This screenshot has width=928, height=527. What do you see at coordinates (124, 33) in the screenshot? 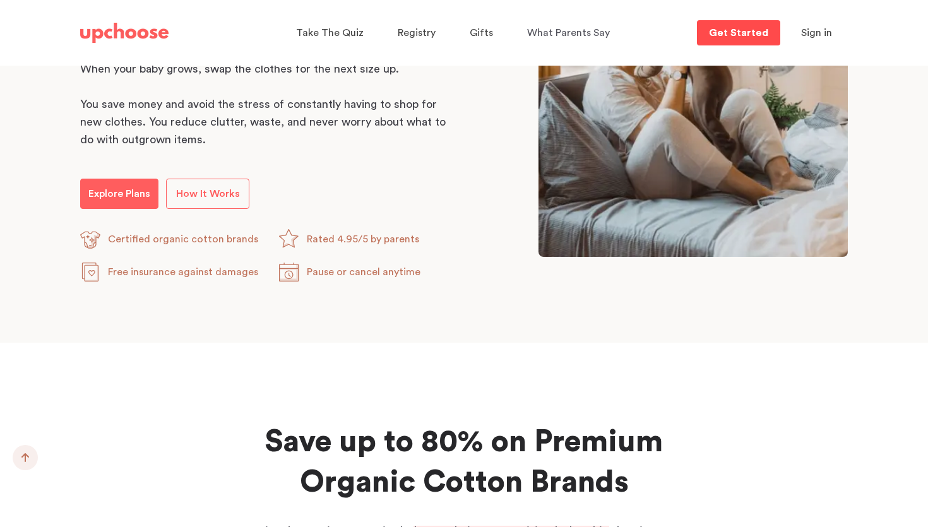
I see `a: UpChoose` at bounding box center [124, 33].